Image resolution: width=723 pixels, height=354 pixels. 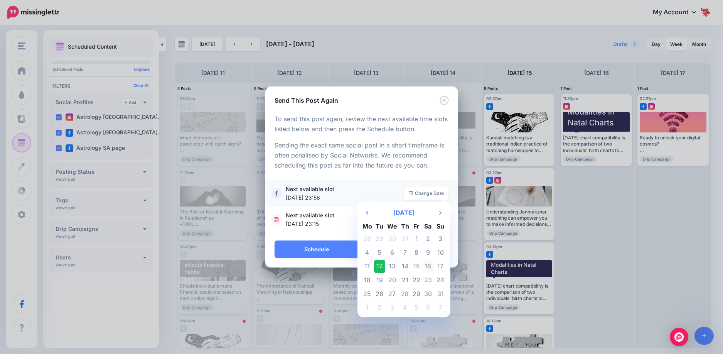 What do you see at coordinates (367, 226) in the screenshot?
I see `th: Mo` at bounding box center [367, 226].